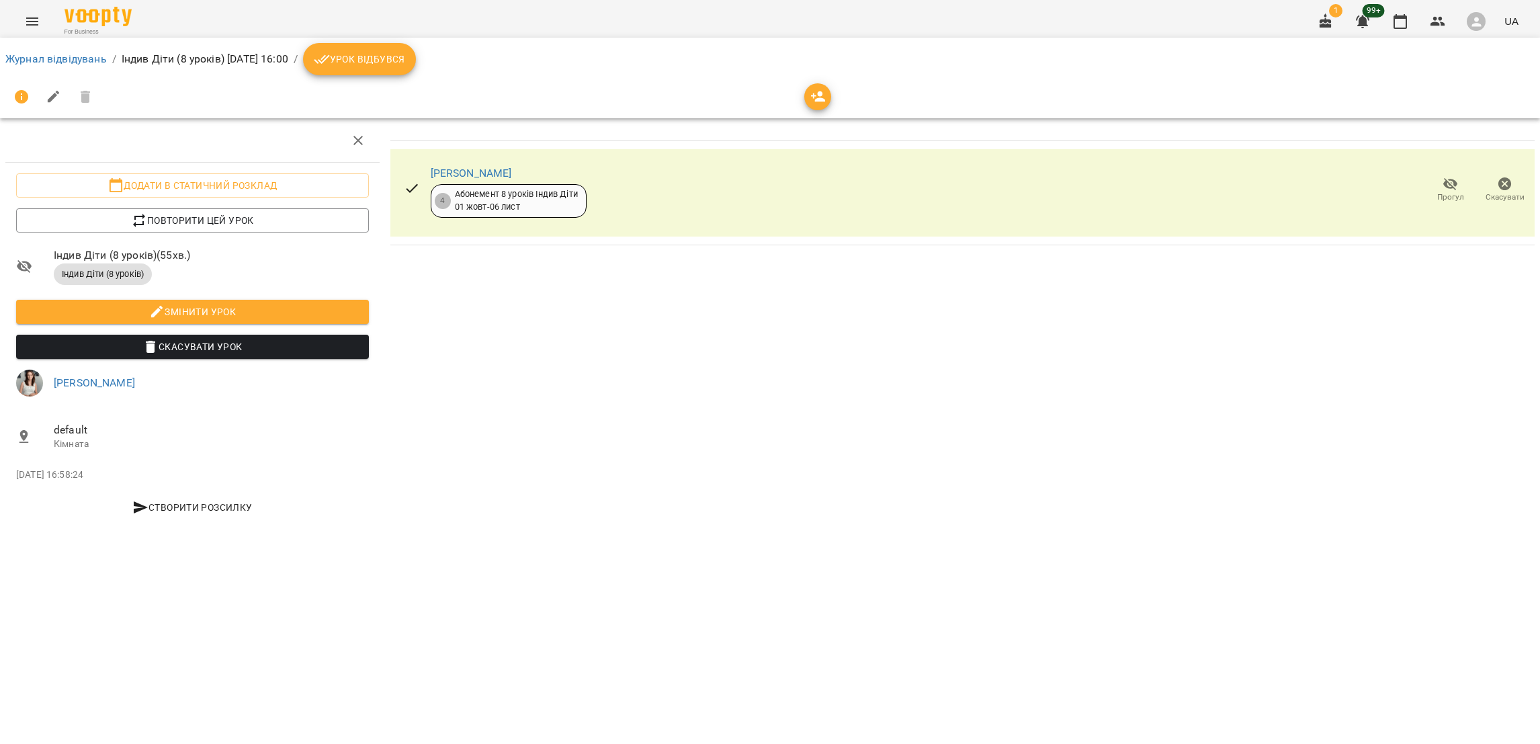 The height and width of the screenshot is (744, 1540). Describe the element at coordinates (192, 220) in the screenshot. I see `button: Повторити цей урок` at that location.